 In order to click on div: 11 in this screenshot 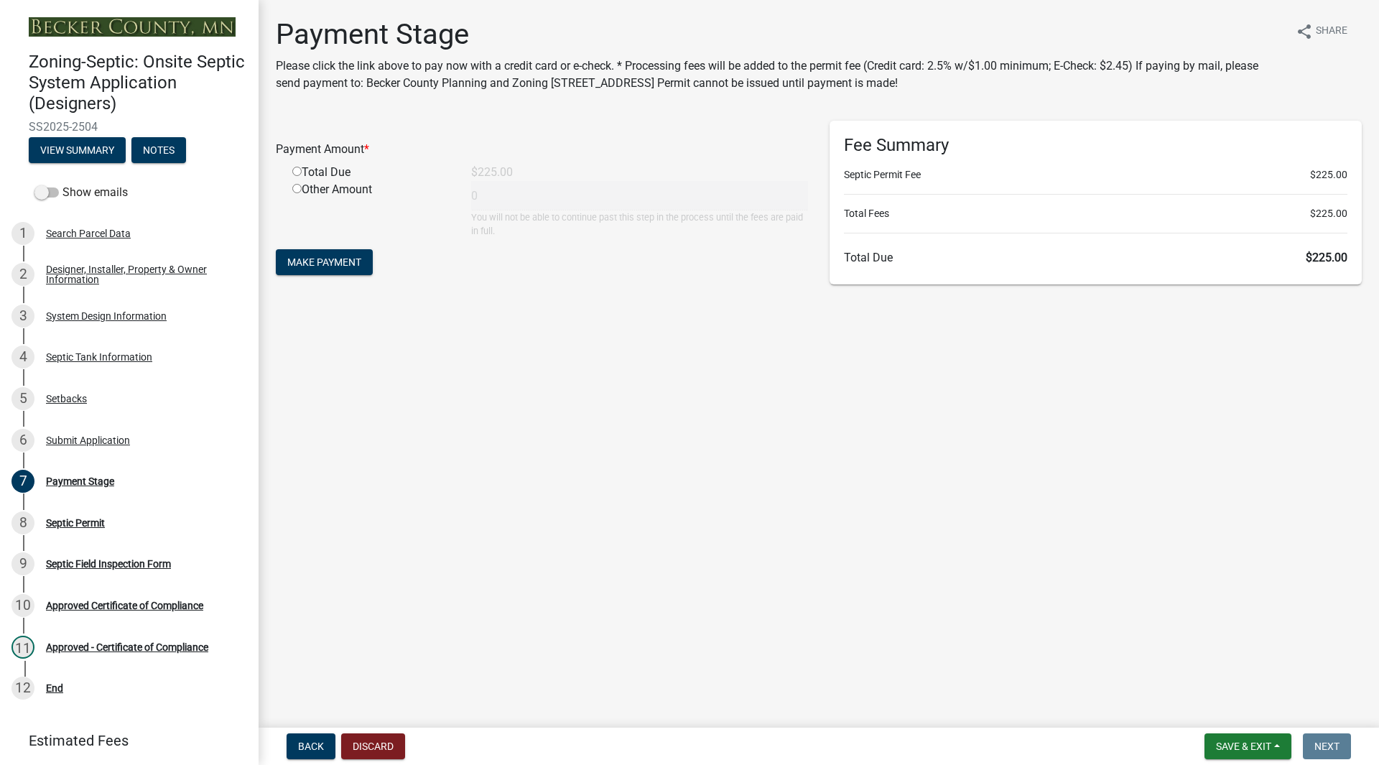, I will do `click(23, 647)`.